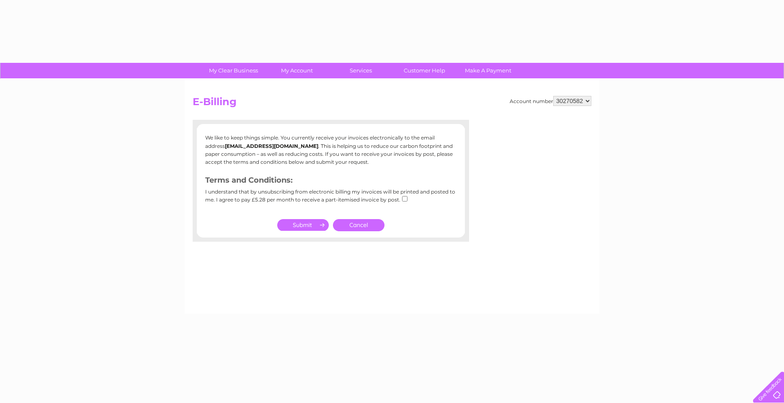  I want to click on h3: Terms and Conditions:, so click(331, 181).